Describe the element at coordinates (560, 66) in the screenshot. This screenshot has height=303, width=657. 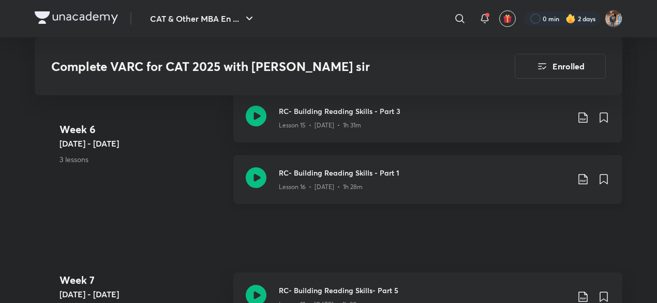
I see `button: Enrolled` at that location.